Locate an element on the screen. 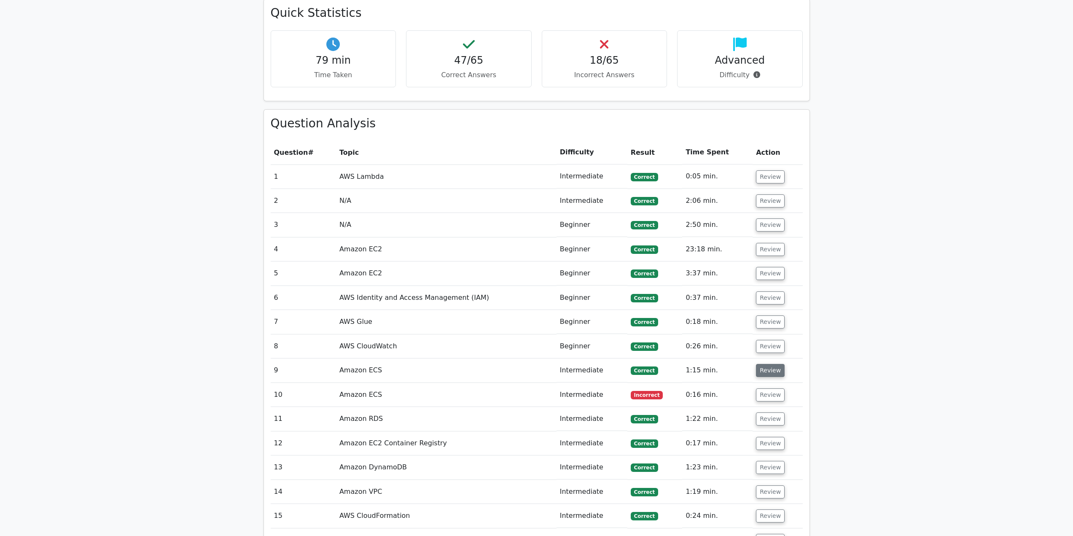  td: 1 is located at coordinates (303, 176).